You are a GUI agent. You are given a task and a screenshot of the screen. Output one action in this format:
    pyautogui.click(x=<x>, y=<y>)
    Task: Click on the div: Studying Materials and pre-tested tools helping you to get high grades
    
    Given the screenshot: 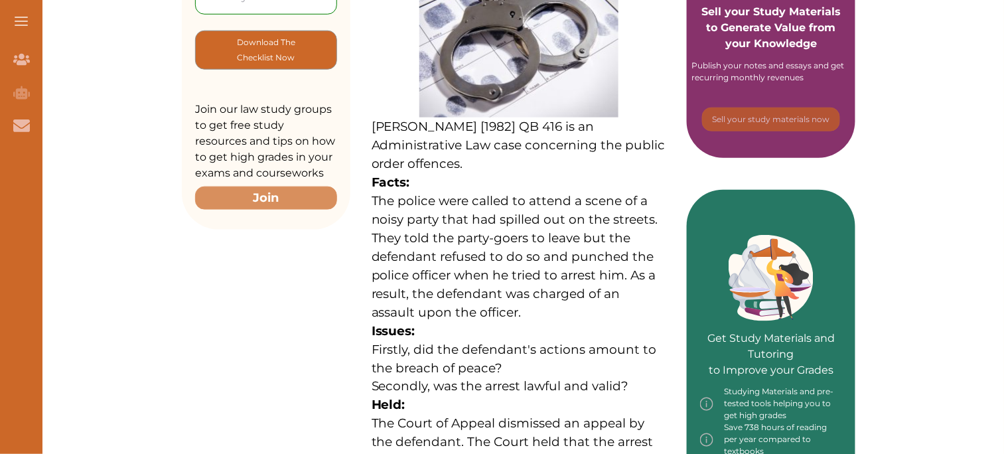 What is the action you would take?
    pyautogui.click(x=771, y=404)
    